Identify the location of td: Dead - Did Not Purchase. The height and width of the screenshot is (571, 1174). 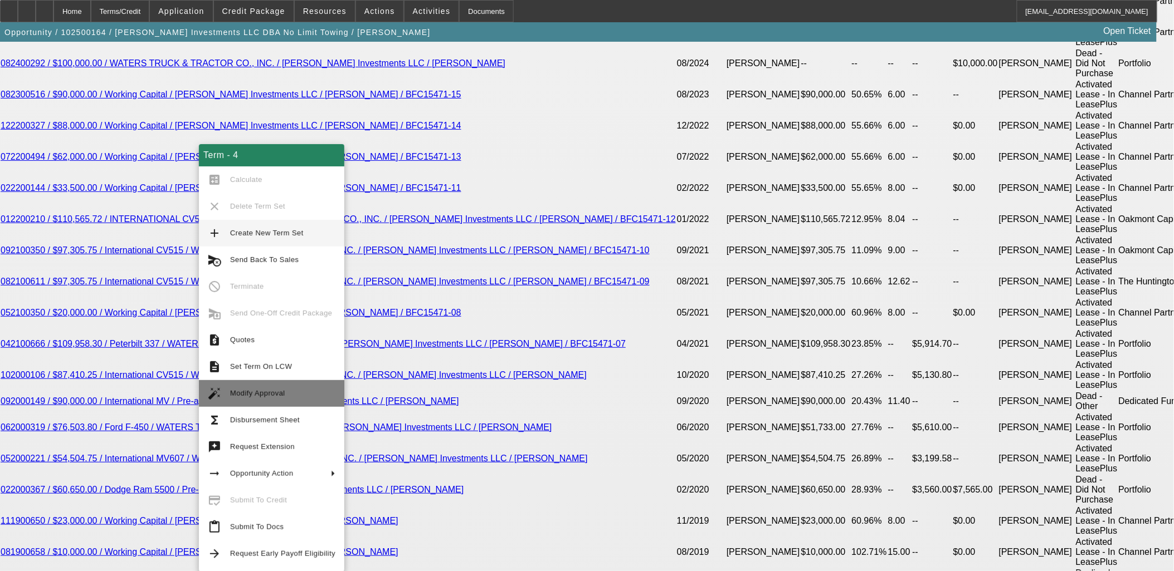
(1096, 490).